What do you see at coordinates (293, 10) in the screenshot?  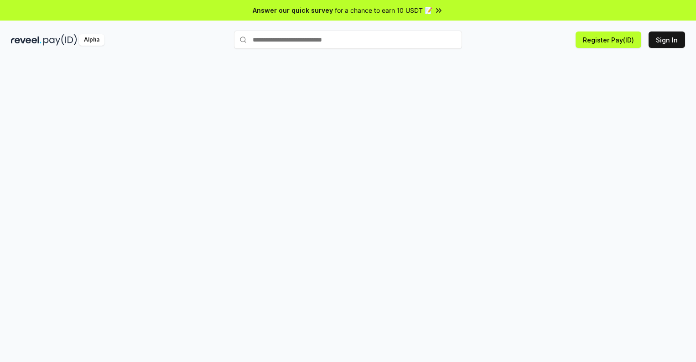 I see `span: Answer our quick survey` at bounding box center [293, 10].